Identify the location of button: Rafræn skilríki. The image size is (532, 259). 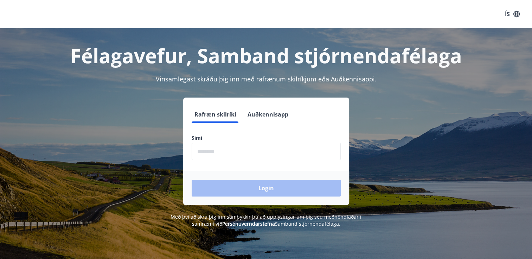
(215, 115).